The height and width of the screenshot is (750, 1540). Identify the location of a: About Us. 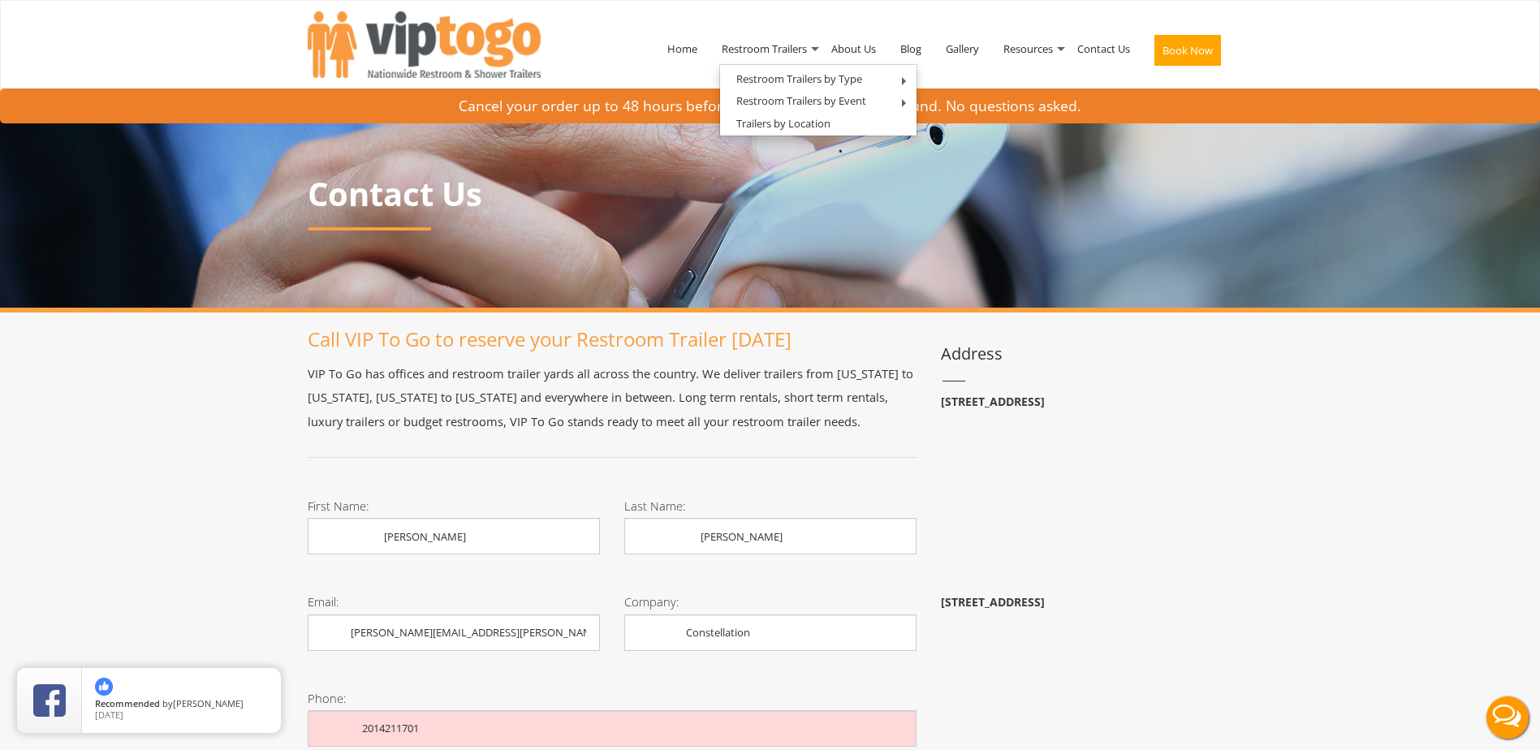
(853, 49).